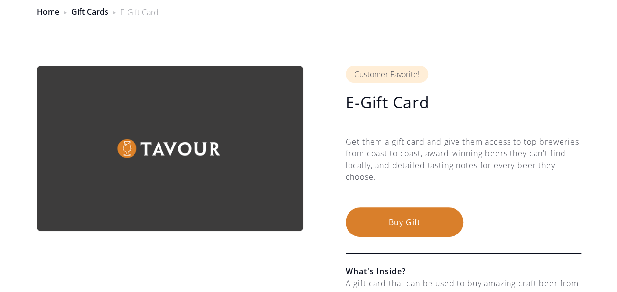  Describe the element at coordinates (387, 74) in the screenshot. I see `div: Customer Favorite!` at that location.